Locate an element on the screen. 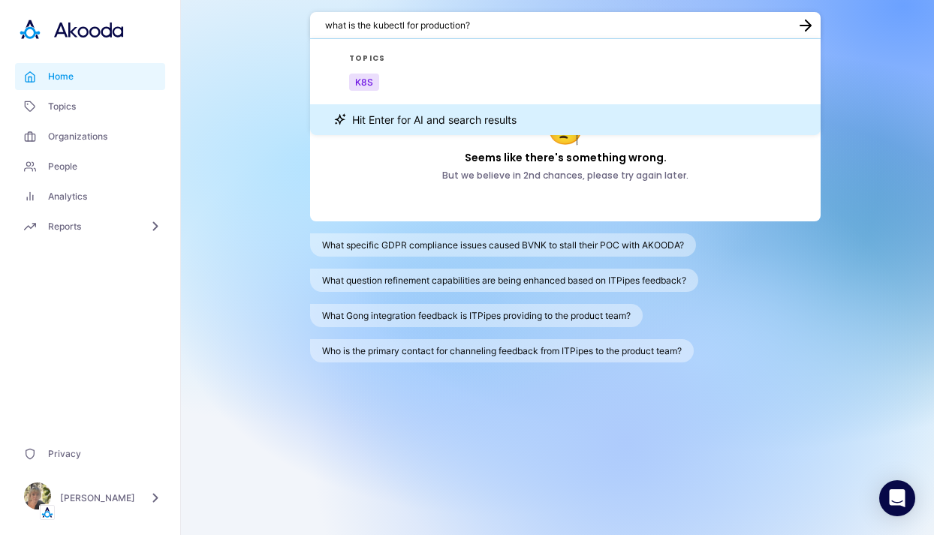  div: K8S is located at coordinates (364, 82).